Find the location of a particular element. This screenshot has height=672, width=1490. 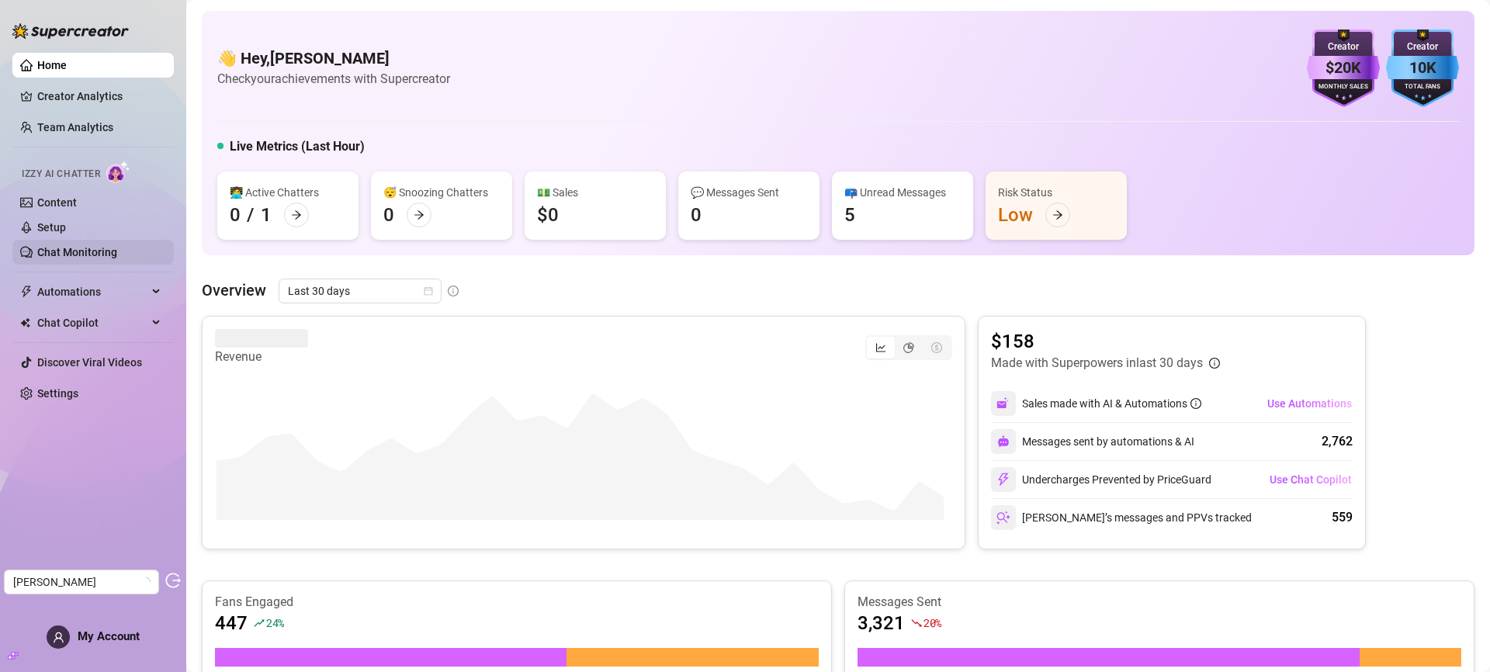

div: Total Fans is located at coordinates (1422, 87).